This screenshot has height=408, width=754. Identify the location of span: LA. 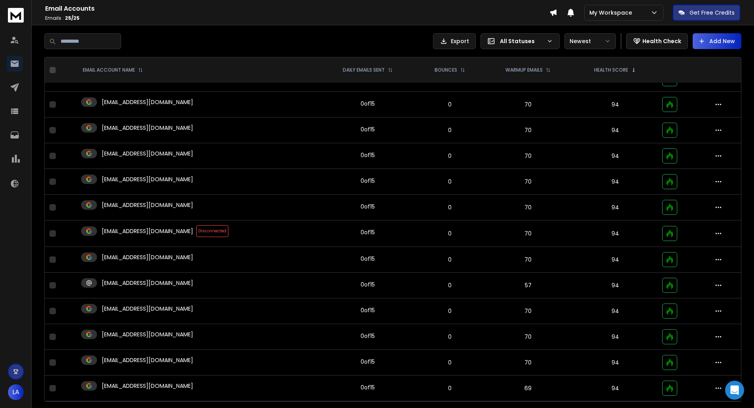
(16, 392).